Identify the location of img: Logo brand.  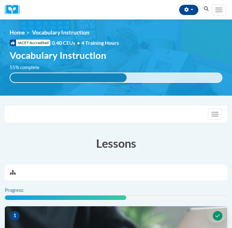
(14, 10).